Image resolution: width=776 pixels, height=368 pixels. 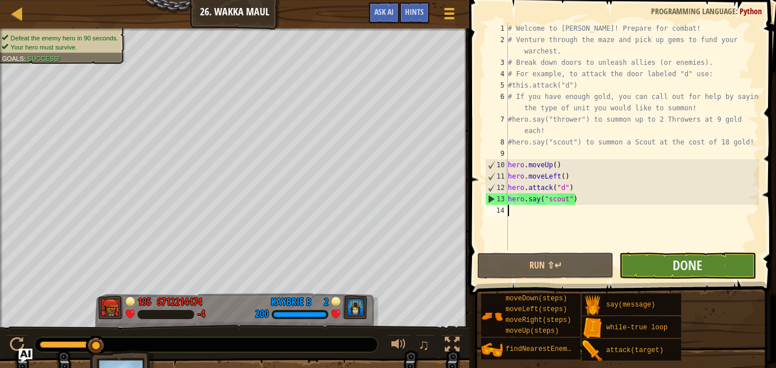 What do you see at coordinates (543, 349) in the screenshot?
I see `span: findNearestEnemy()` at bounding box center [543, 349].